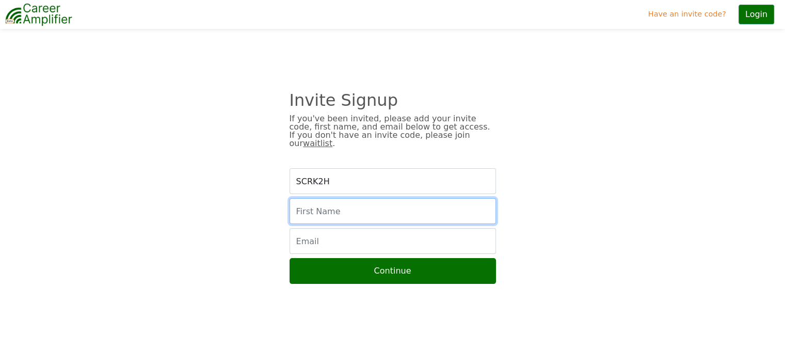 This screenshot has width=785, height=351. I want to click on a: Have an invite code?, so click(687, 14).